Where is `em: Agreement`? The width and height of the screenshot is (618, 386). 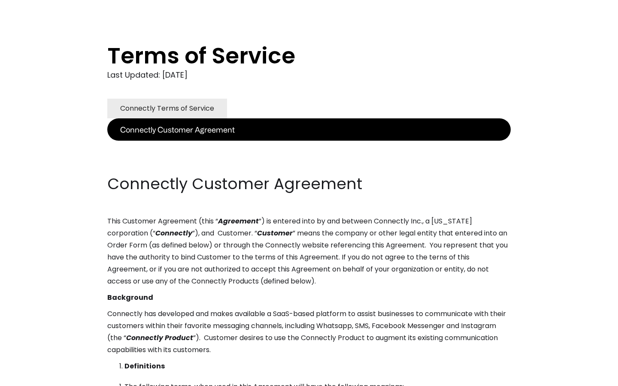 em: Agreement is located at coordinates (238, 221).